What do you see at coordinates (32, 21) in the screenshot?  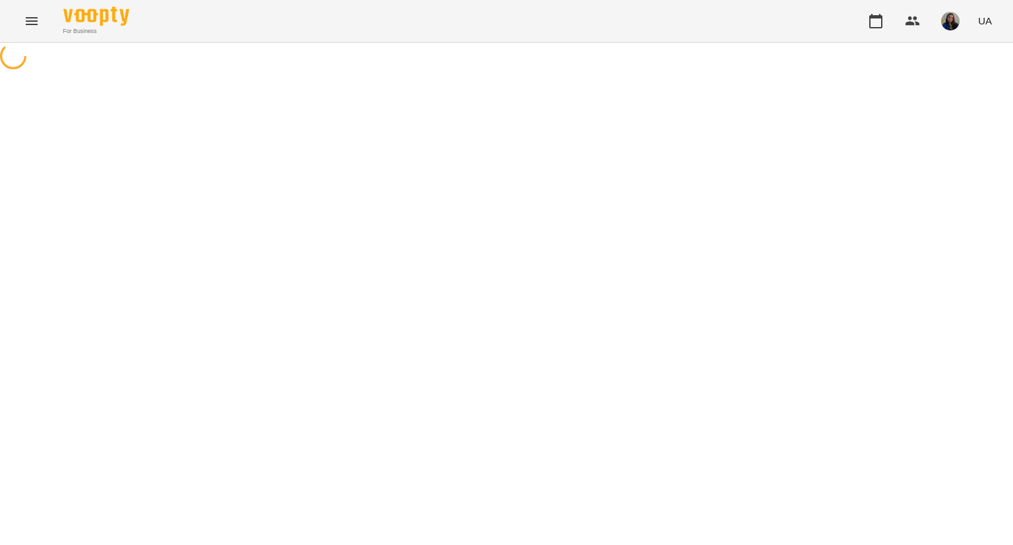 I see `button: Menu` at bounding box center [32, 21].